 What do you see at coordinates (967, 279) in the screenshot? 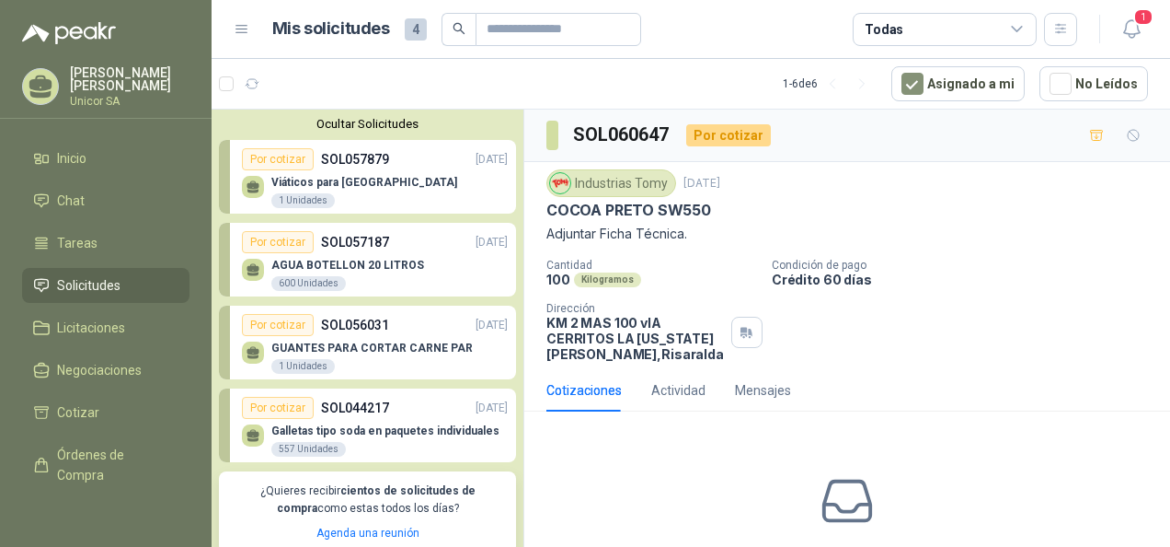
I see `p: Crédito 60 días` at bounding box center [967, 279].